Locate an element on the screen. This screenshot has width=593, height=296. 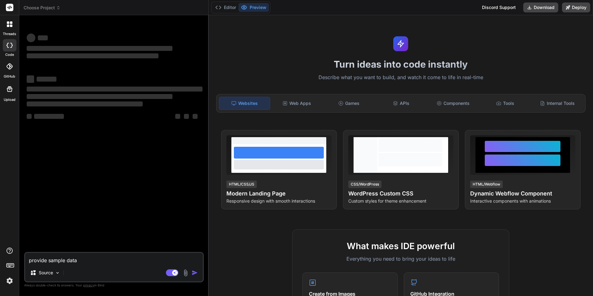
textarea: provide sample data is located at coordinates (114, 258).